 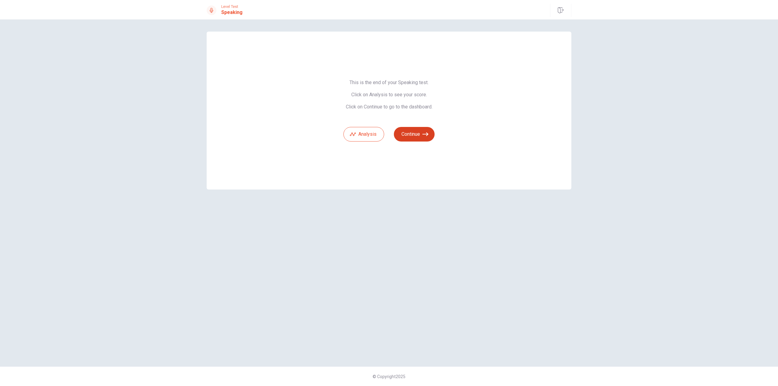 What do you see at coordinates (389, 95) in the screenshot?
I see `span: This is the end of your Speaking test. Click on Analysis to see your score. Click on Continue to ...` at bounding box center [389, 95].